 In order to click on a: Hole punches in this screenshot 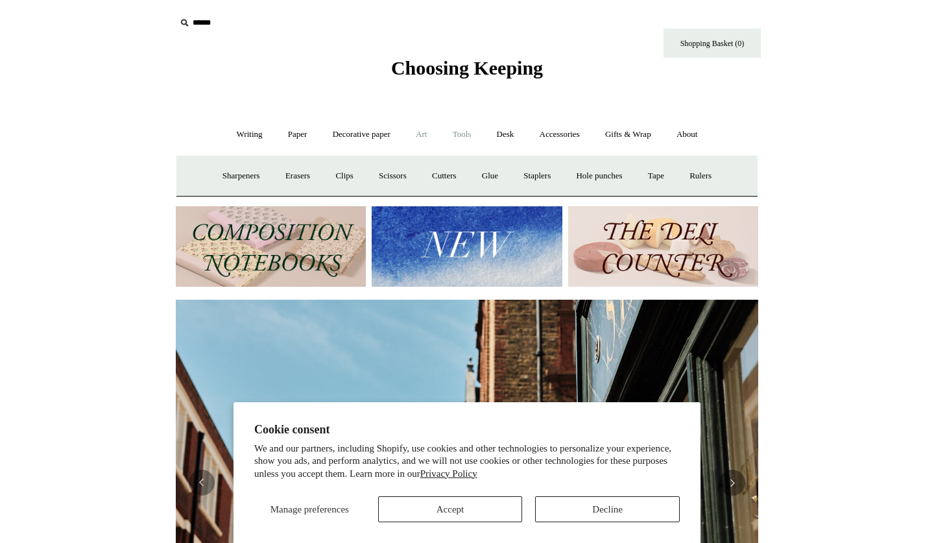, I will do `click(599, 176)`.